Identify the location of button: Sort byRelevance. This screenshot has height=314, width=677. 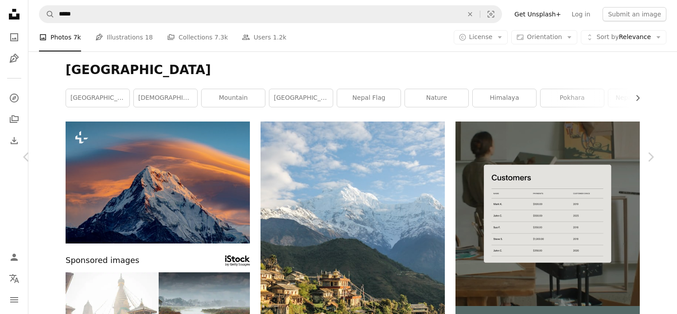
(624, 37).